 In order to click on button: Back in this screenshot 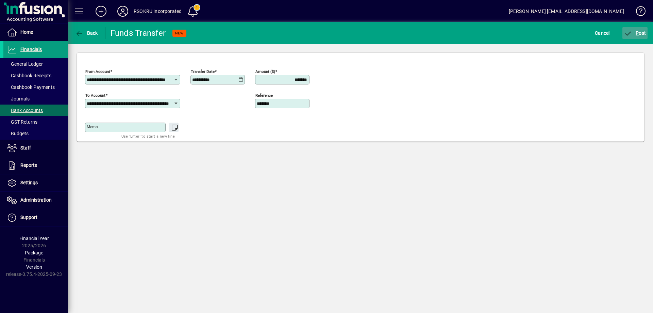, I will do `click(86, 33)`.